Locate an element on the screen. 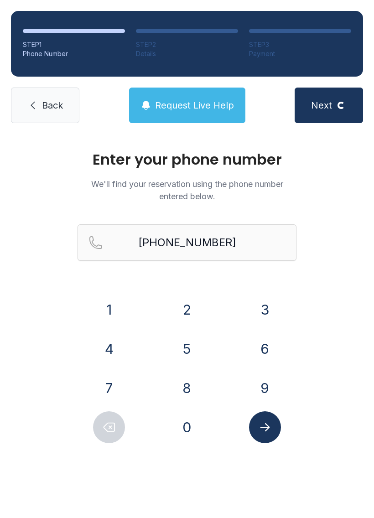 The height and width of the screenshot is (518, 374). button: 0 is located at coordinates (187, 427).